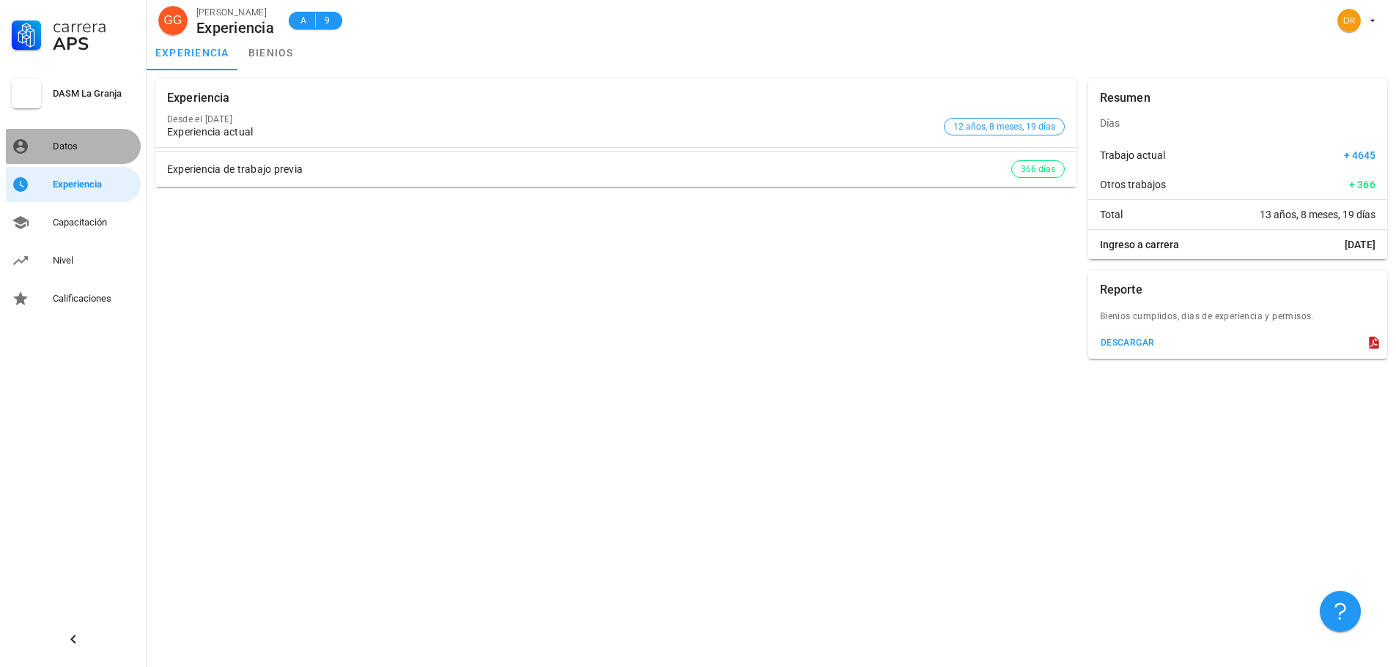  I want to click on div: Calificaciones, so click(94, 299).